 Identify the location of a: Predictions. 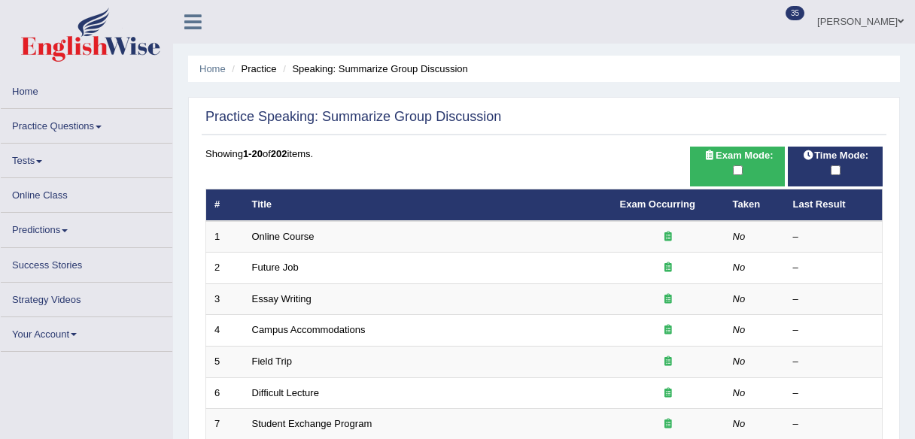
(87, 227).